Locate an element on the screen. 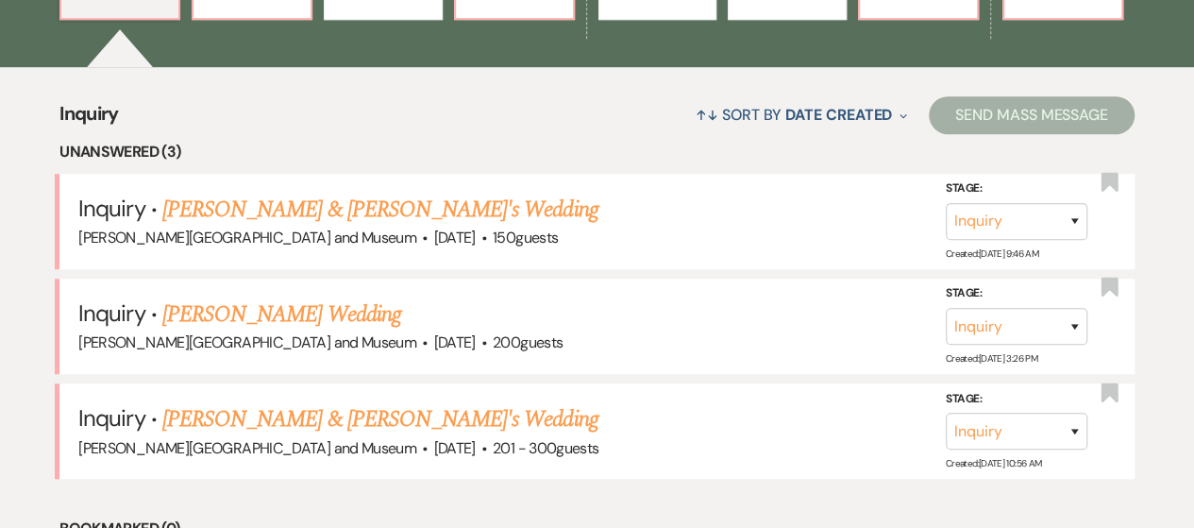 This screenshot has width=1194, height=528. span: 201 - 300 guests is located at coordinates (546, 447).